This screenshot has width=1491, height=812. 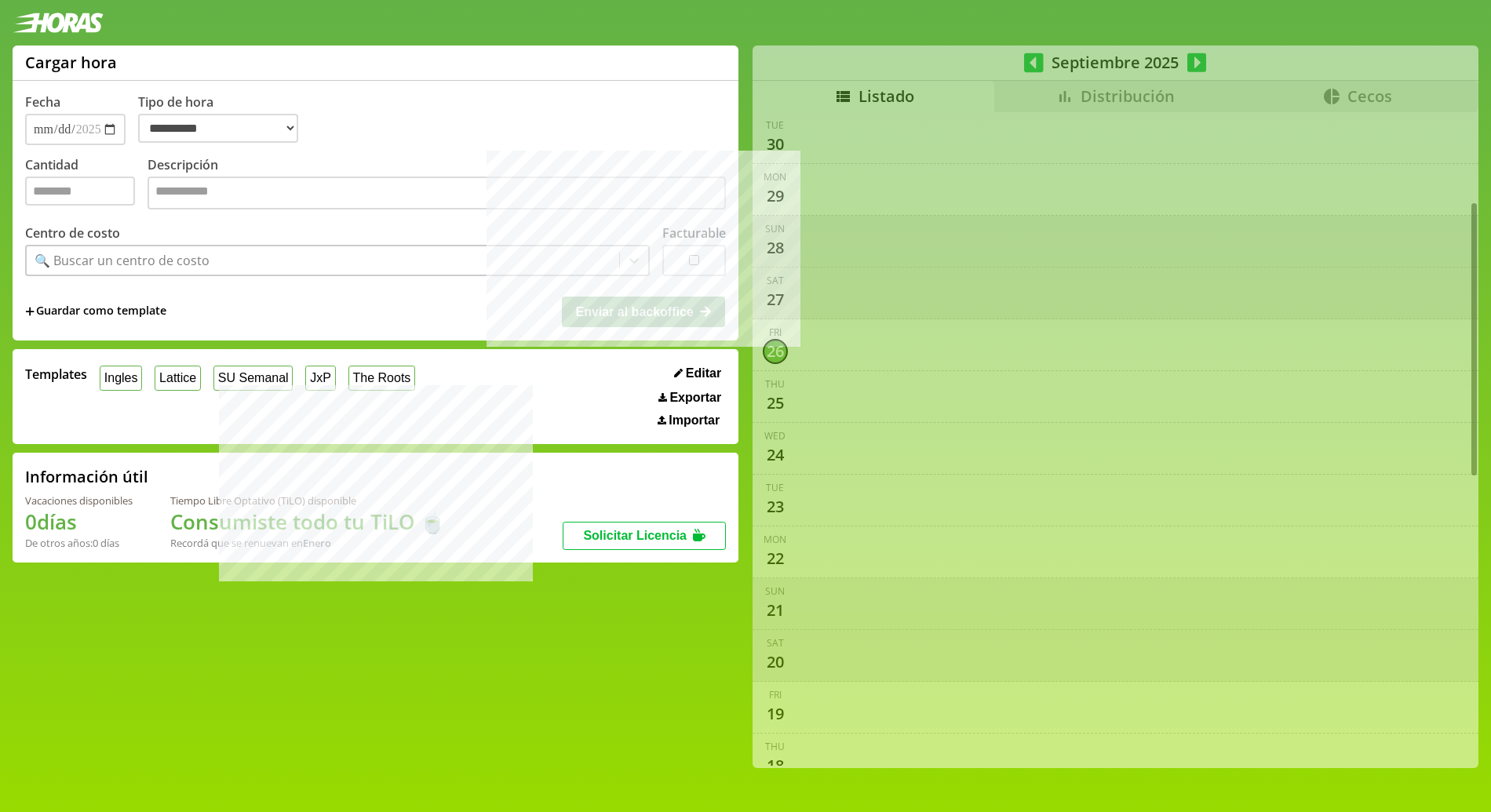 What do you see at coordinates (694, 233) in the screenshot?
I see `label: Facturable` at bounding box center [694, 233].